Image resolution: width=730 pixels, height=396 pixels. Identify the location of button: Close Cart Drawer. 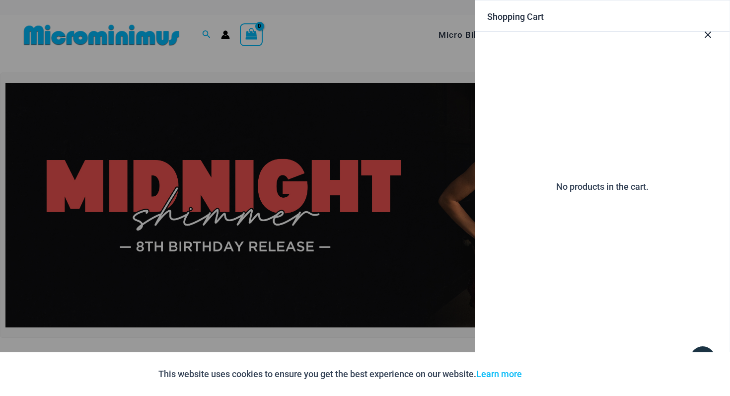
(708, 33).